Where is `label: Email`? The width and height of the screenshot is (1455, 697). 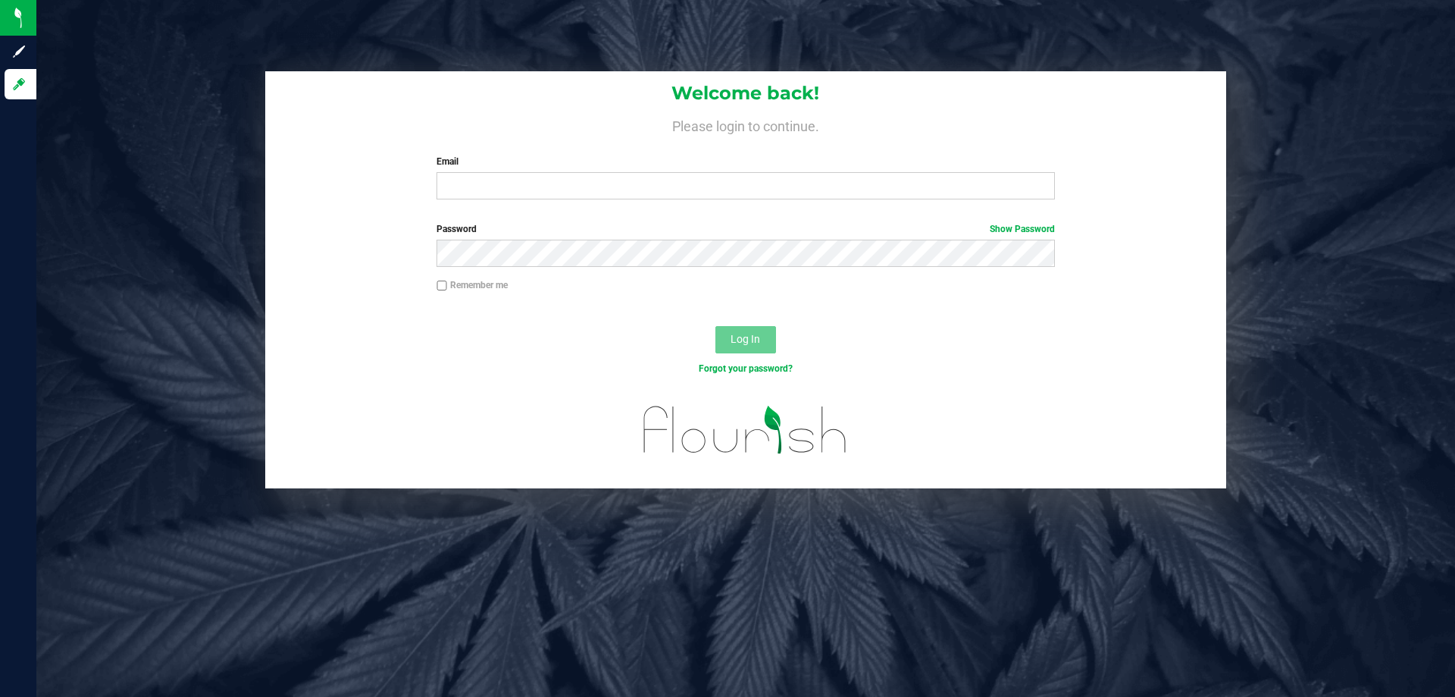 label: Email is located at coordinates (745, 161).